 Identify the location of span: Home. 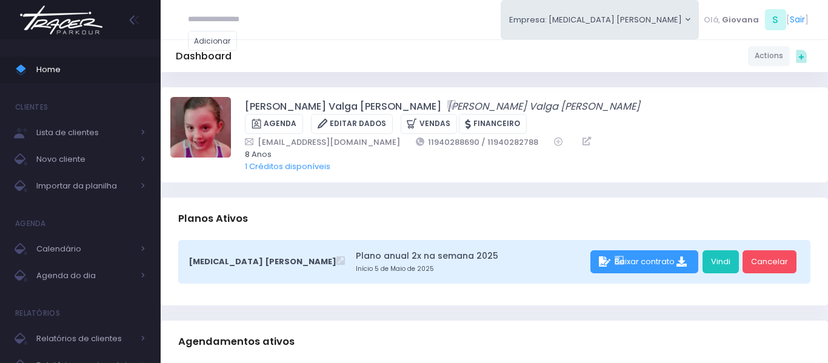
(91, 70).